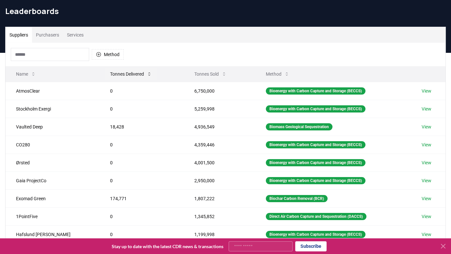 The width and height of the screenshot is (451, 254). What do you see at coordinates (219, 216) in the screenshot?
I see `td: 1,345,852` at bounding box center [219, 216].